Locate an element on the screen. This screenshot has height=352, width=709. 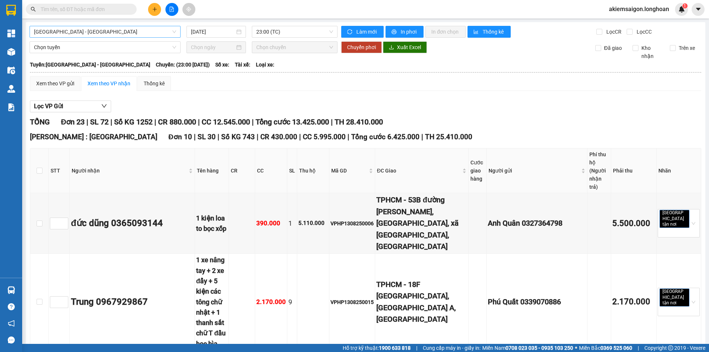
span: Lọc CR is located at coordinates (613, 32).